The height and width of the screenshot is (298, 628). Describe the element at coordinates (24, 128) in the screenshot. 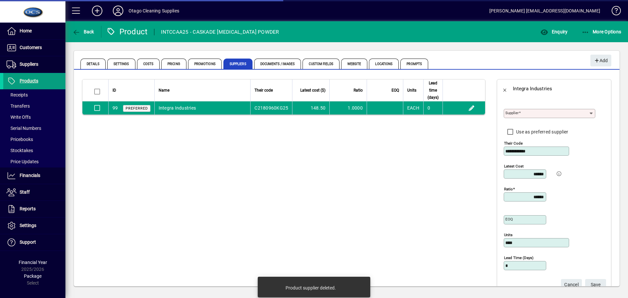

I see `span: Serial Numbers` at that location.